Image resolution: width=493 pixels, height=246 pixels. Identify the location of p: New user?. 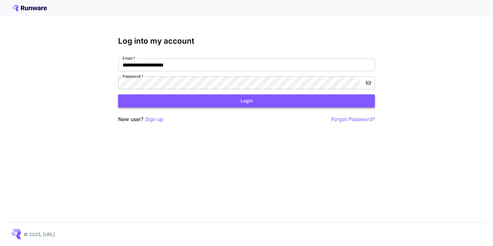
(141, 119).